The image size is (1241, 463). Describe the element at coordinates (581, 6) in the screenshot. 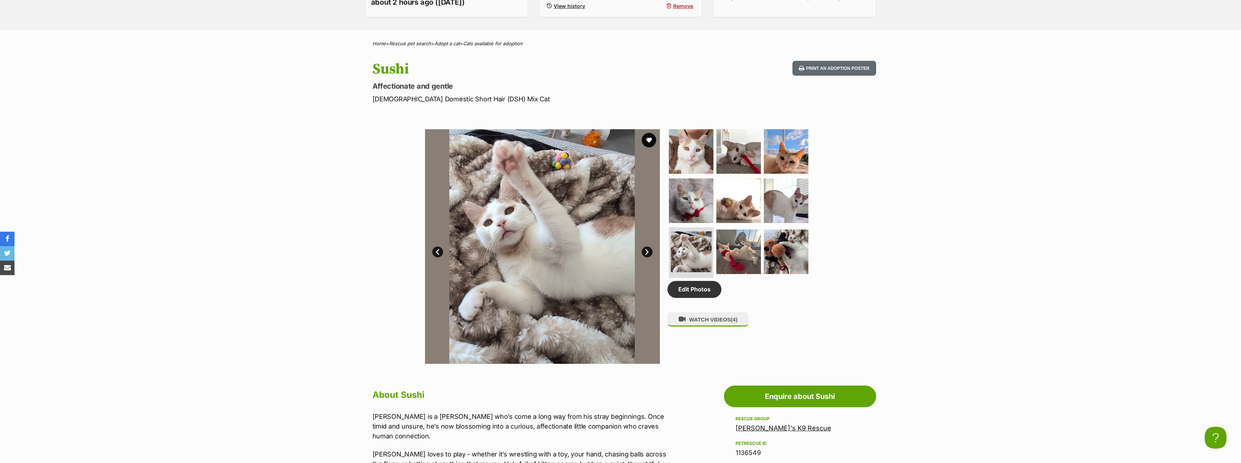

I see `a: View history` at that location.